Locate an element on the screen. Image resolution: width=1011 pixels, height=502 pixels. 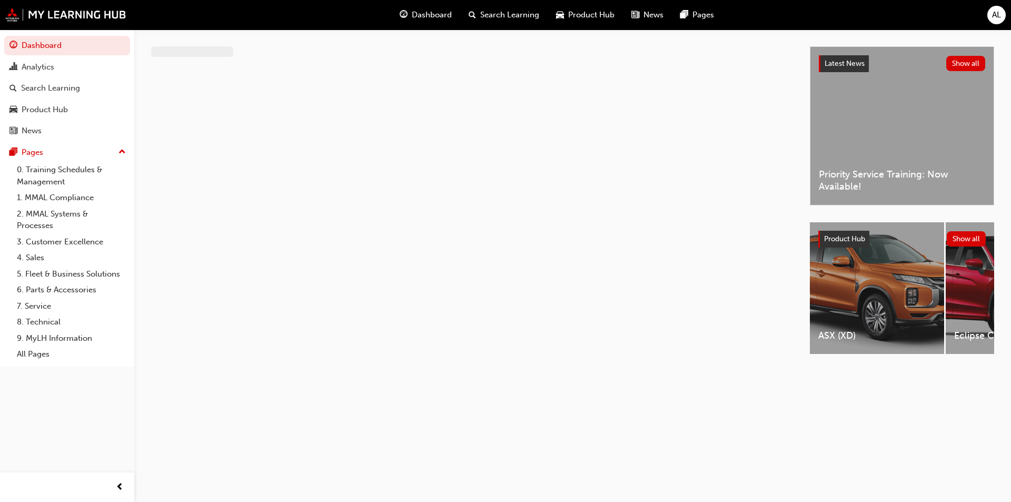
span: Latest News is located at coordinates (845, 63).